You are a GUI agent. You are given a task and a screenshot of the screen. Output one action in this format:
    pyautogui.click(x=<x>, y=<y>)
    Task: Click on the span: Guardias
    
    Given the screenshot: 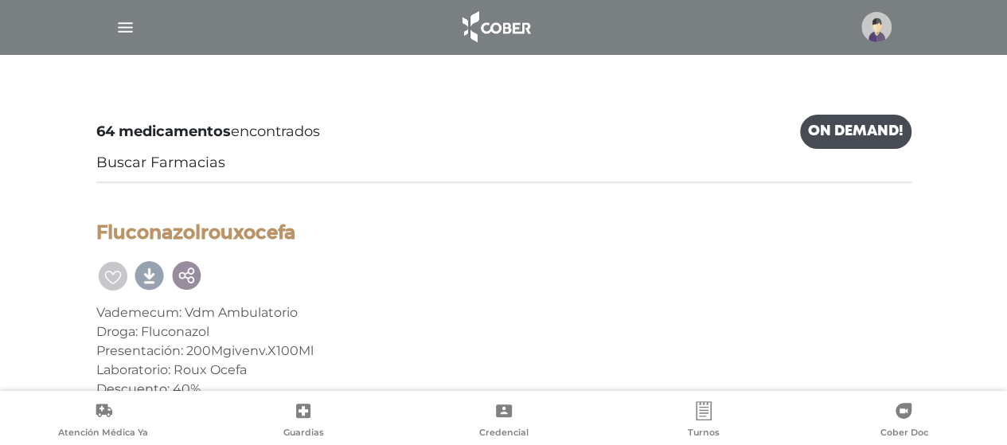 What is the action you would take?
    pyautogui.click(x=303, y=434)
    